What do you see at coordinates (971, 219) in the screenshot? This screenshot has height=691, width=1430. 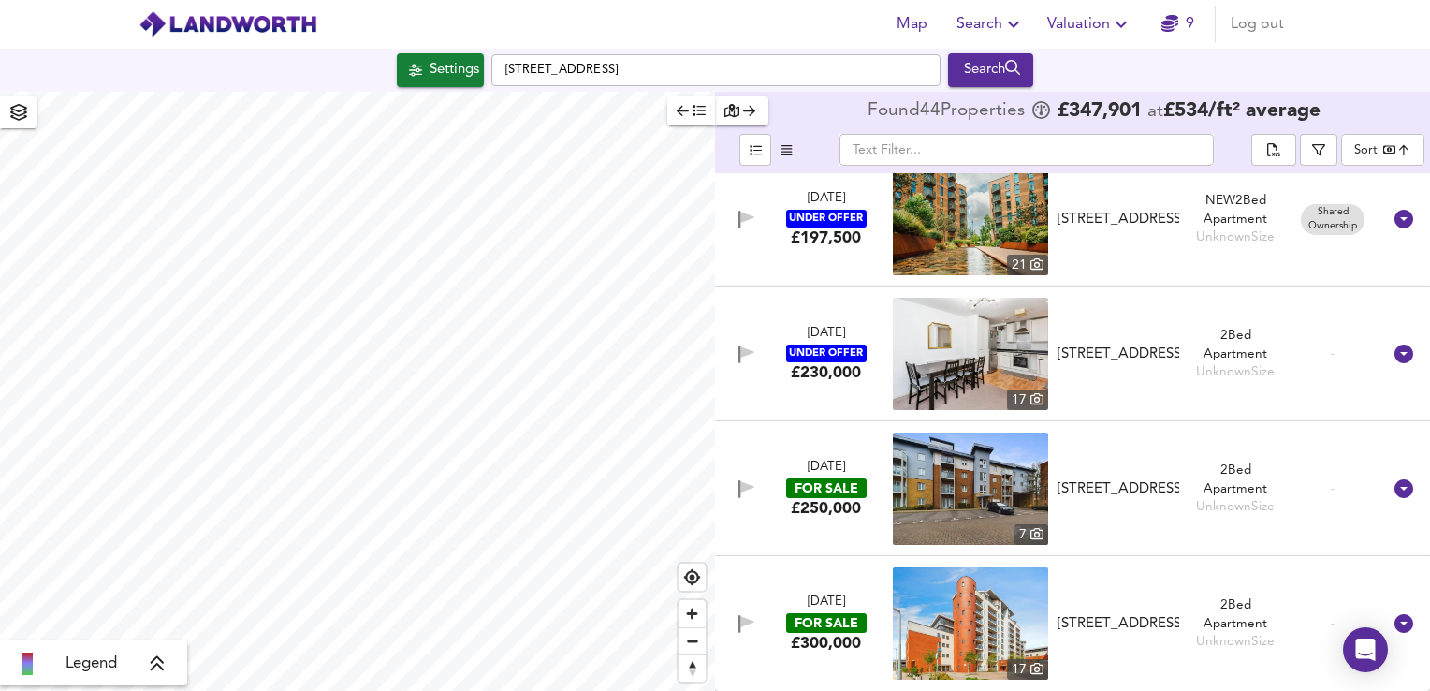 I see `a: property thumbnail 21` at bounding box center [971, 219].